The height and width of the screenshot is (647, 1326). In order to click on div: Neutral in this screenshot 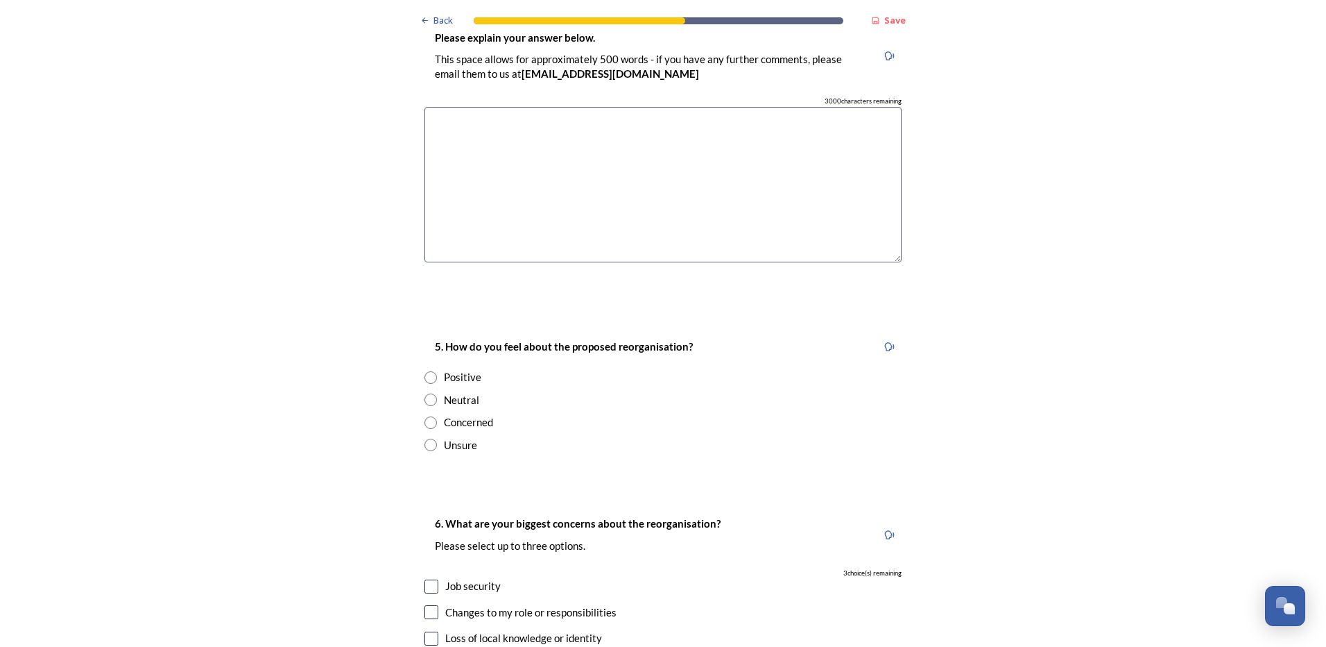, I will do `click(461, 400)`.